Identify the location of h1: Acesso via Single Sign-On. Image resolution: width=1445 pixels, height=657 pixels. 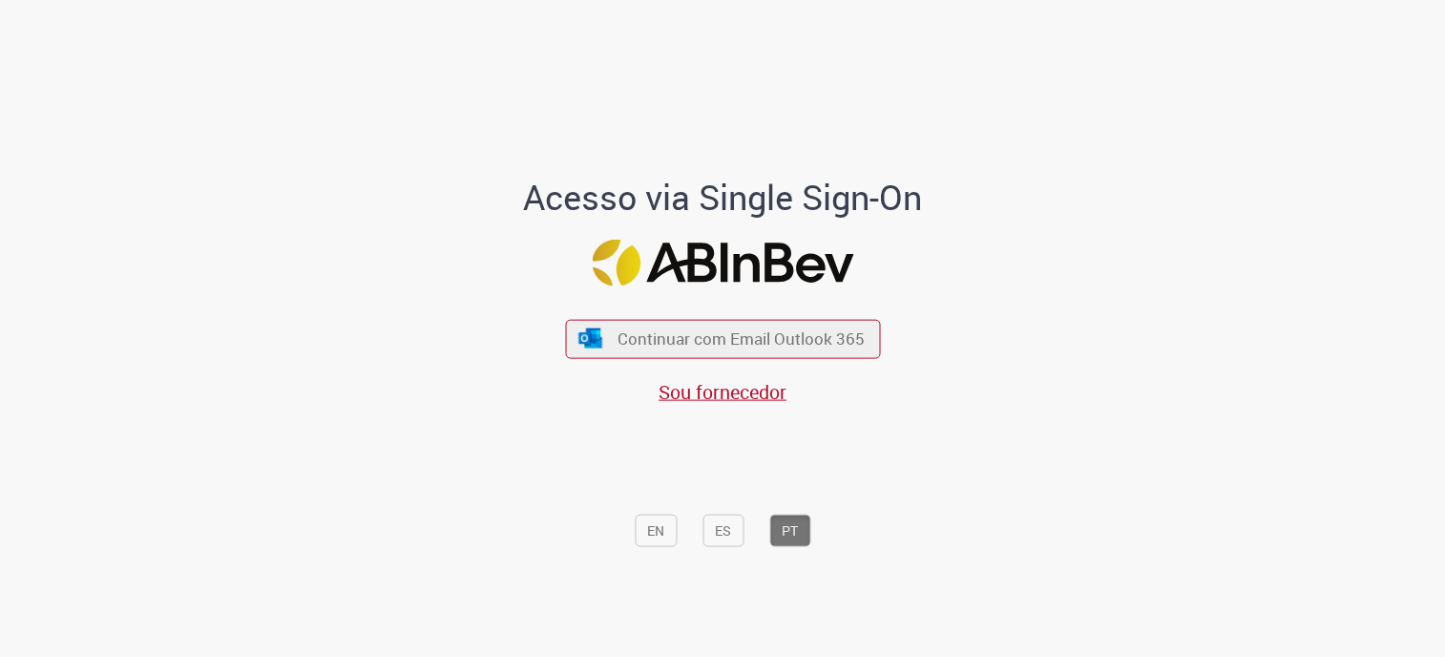
(722, 198).